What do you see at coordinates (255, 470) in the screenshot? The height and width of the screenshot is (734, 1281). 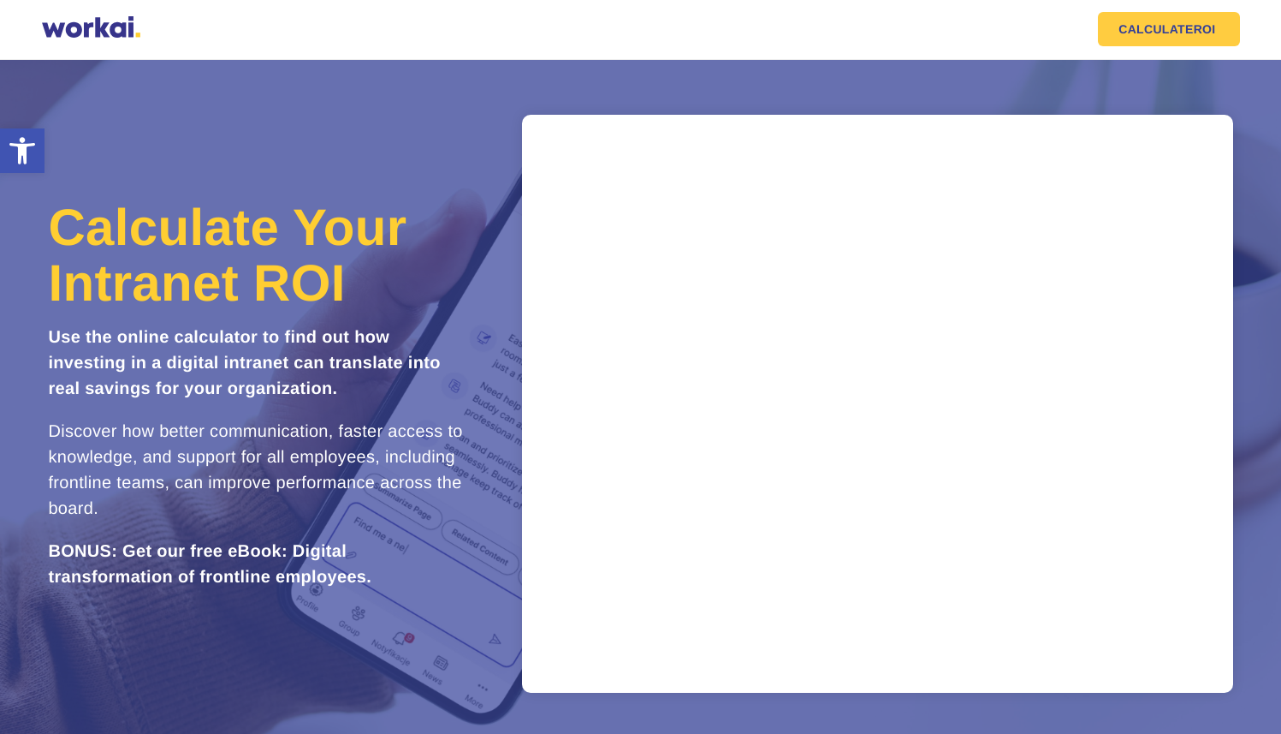 I see `span: Discover how better communication, faster access to knowledge, and support for all employees, inc...` at bounding box center [255, 470].